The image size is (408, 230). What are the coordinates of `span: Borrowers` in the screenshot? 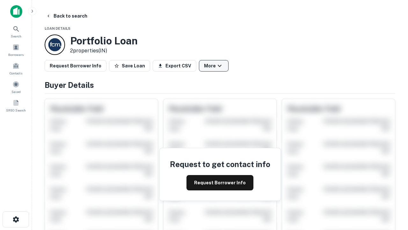 It's located at (16, 55).